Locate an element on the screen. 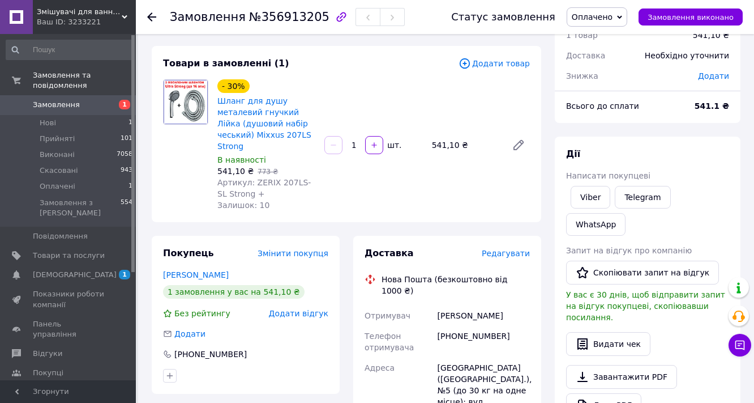  button: Чат з покупцем is located at coordinates (740, 345).